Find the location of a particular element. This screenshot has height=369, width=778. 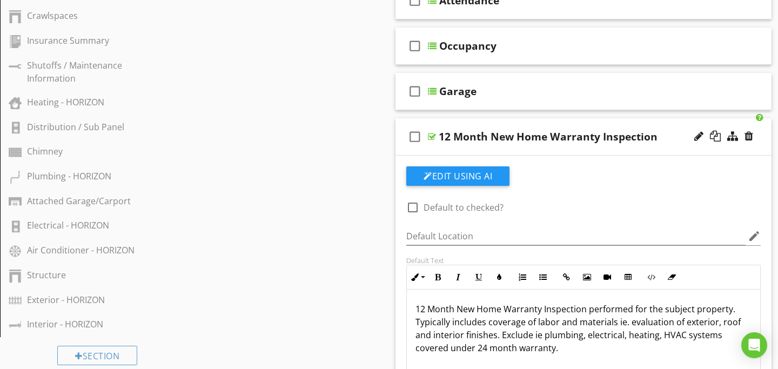

div: Insurance Summary is located at coordinates (85, 41).